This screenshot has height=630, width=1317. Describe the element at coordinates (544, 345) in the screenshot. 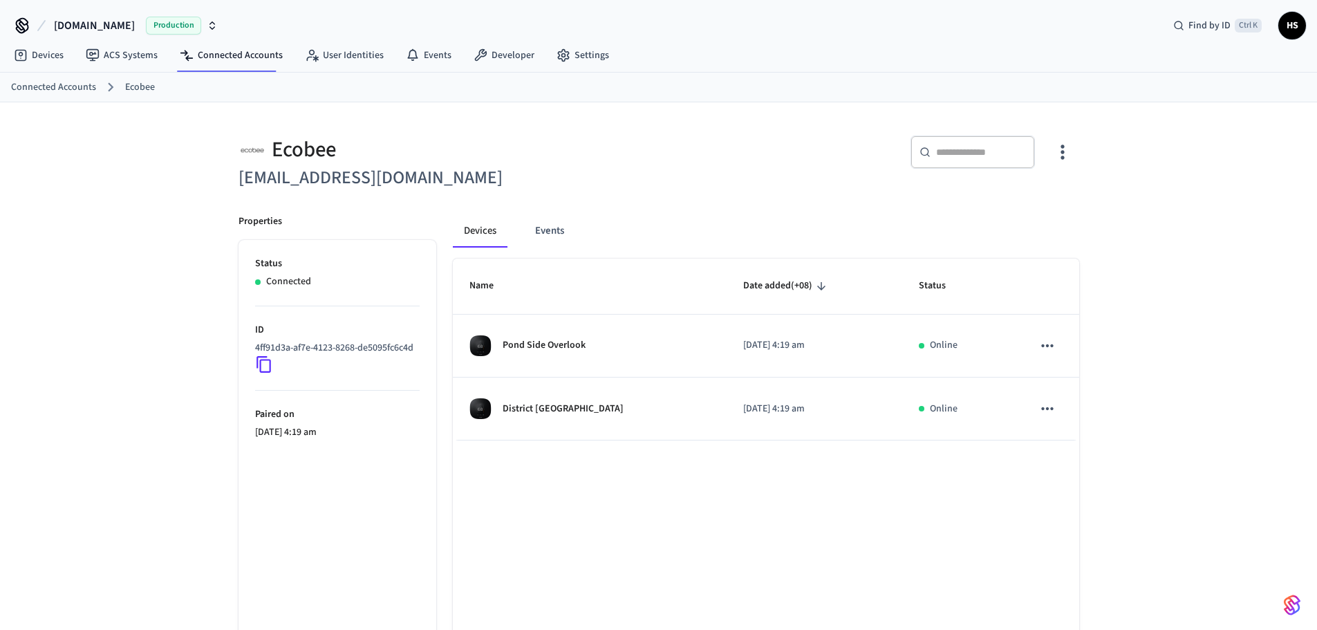

I see `p: Pond Side Overlook` at that location.